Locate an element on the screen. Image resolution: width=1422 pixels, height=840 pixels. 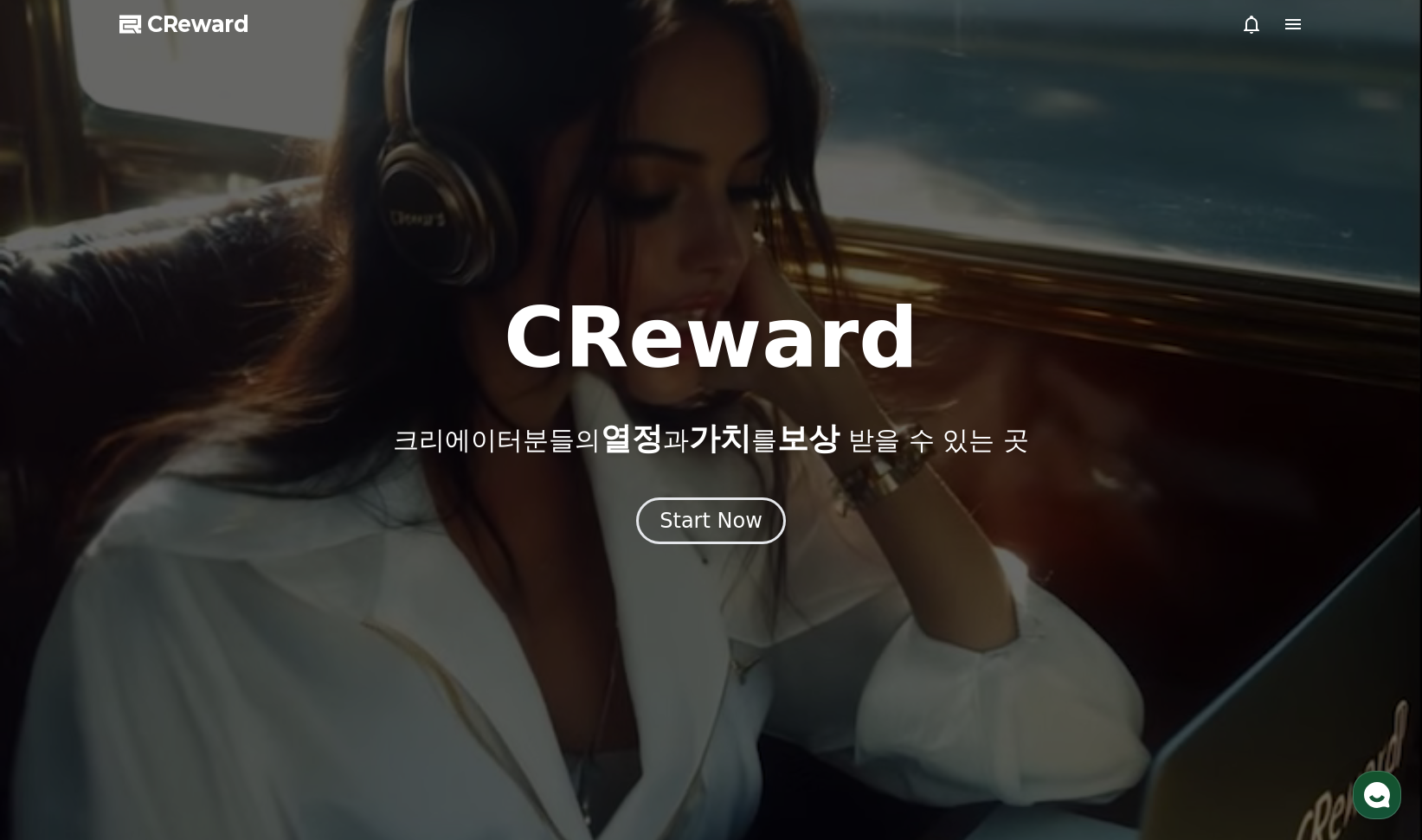
span: 가치 is located at coordinates (720, 438).